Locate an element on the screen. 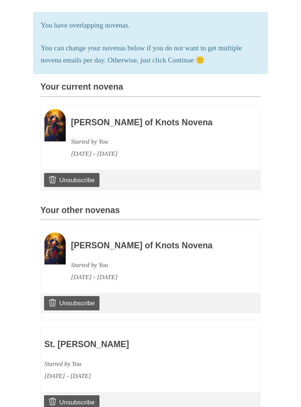  h3: Your other novenas is located at coordinates (151, 213).